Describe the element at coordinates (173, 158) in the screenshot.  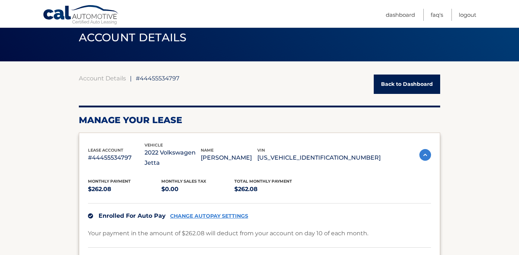
I see `p: 2022 Volkswagen Jetta` at that location.